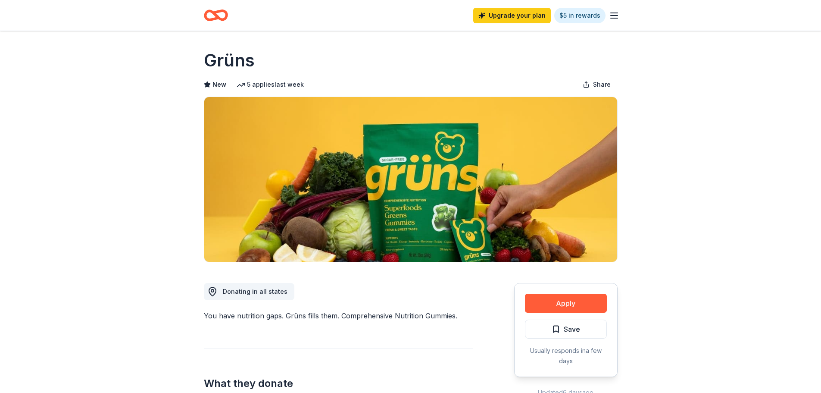 Image resolution: width=821 pixels, height=393 pixels. What do you see at coordinates (580, 16) in the screenshot?
I see `a: $5 in rewards` at bounding box center [580, 16].